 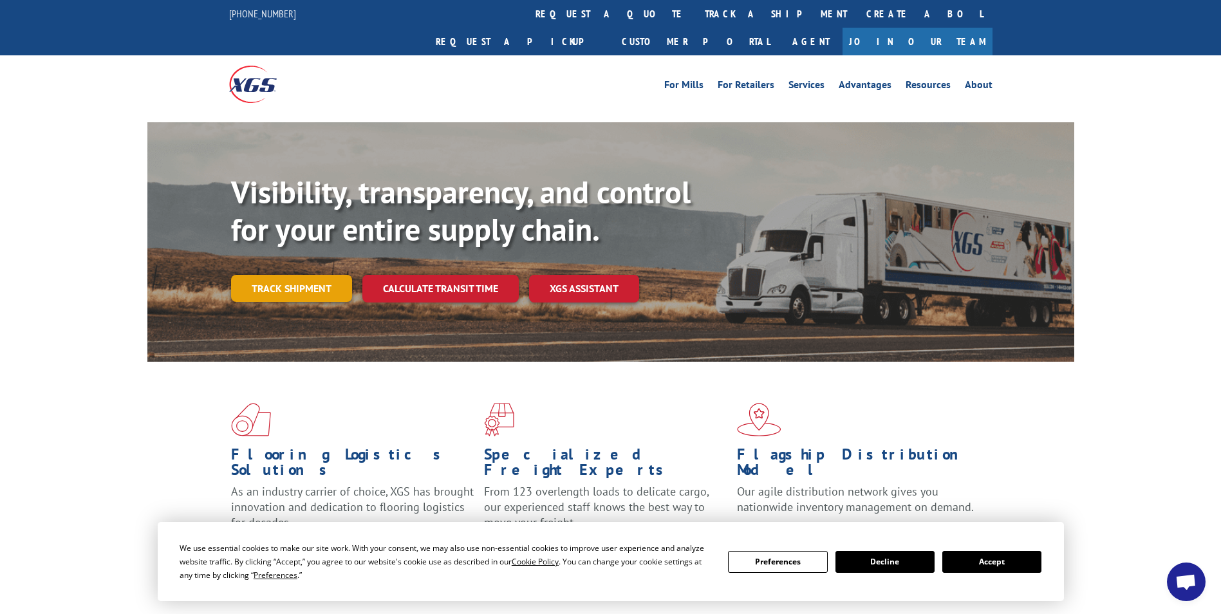 I want to click on h1: Specialized Freight Experts, so click(x=606, y=465).